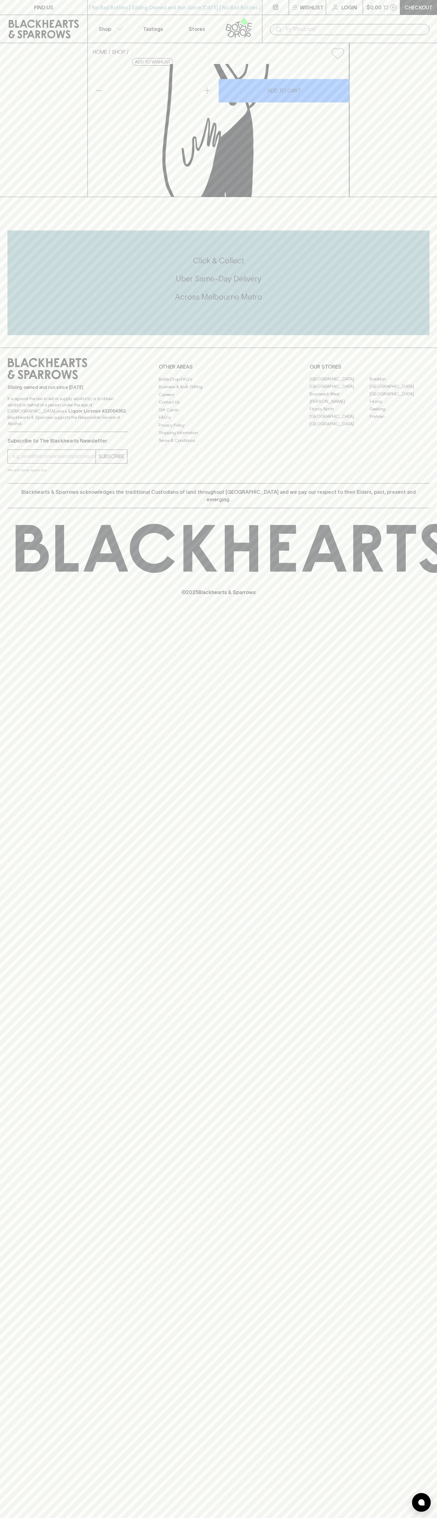 The height and width of the screenshot is (1518, 437). I want to click on a: FAQ's, so click(219, 418).